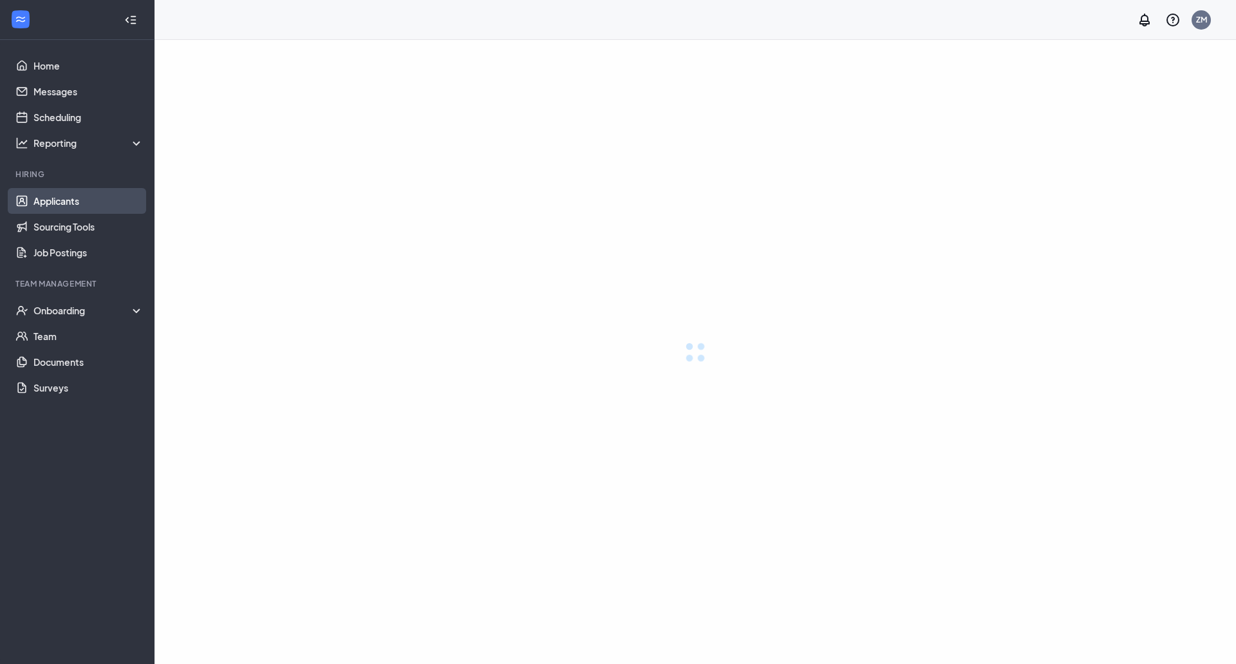  What do you see at coordinates (1201, 19) in the screenshot?
I see `div: ZM` at bounding box center [1201, 19].